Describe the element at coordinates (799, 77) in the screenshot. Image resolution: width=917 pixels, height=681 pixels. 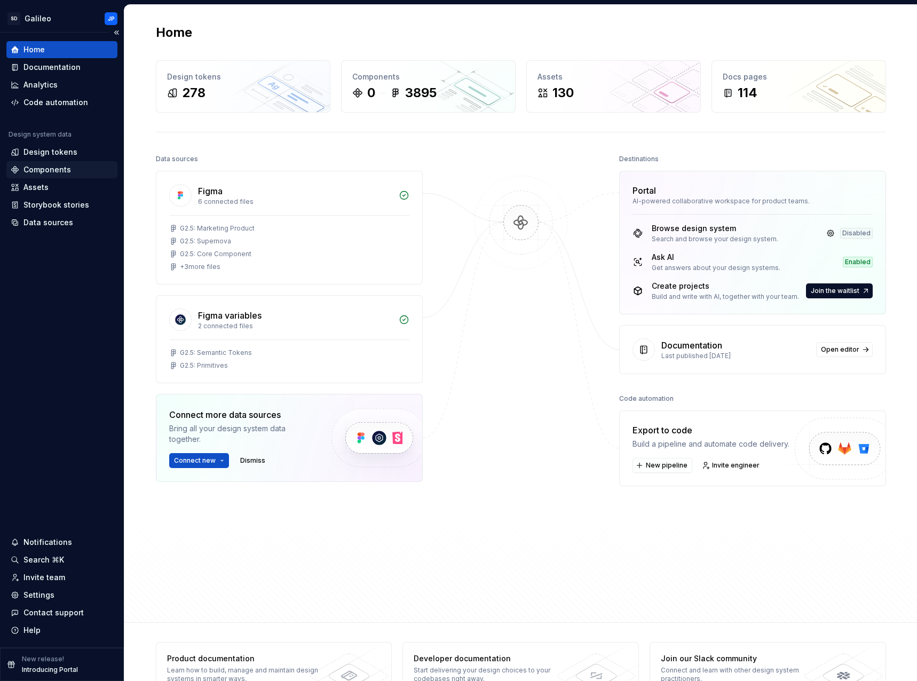
I see `div: Docs pages` at that location.